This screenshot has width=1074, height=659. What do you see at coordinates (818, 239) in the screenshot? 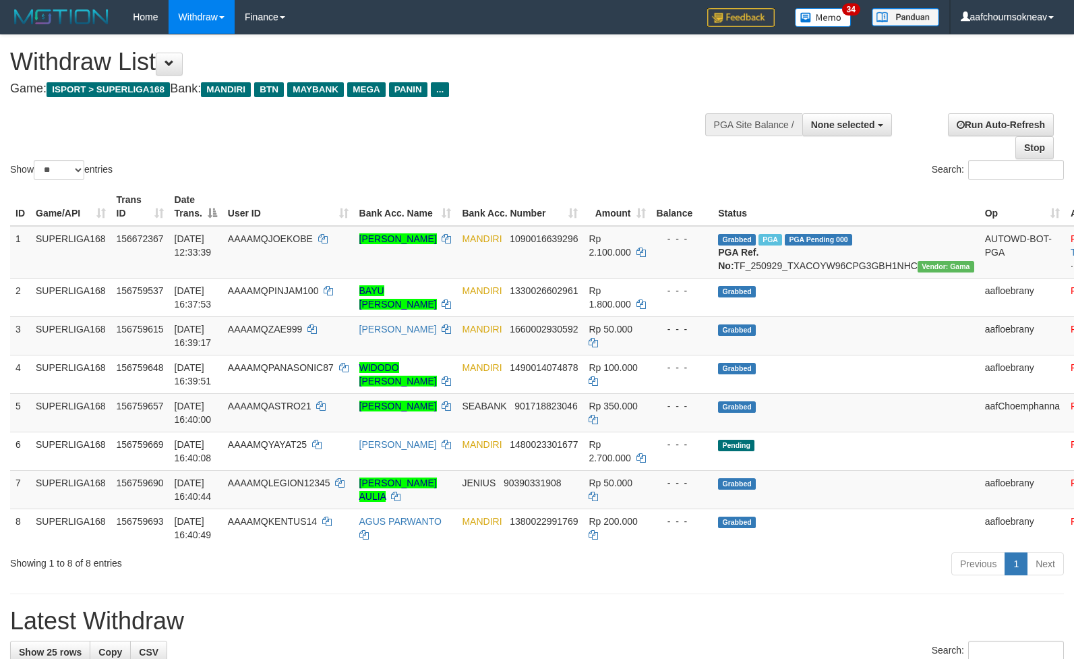
I see `span: PGA Pending` at bounding box center [818, 239].